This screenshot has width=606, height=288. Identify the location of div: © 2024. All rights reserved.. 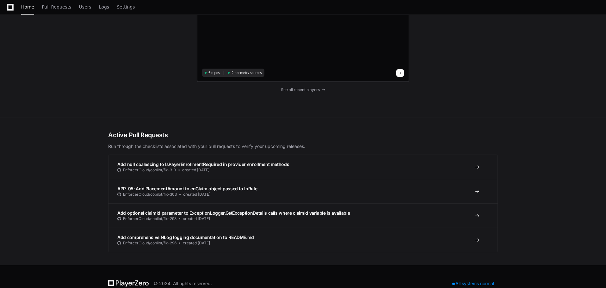
(183, 284).